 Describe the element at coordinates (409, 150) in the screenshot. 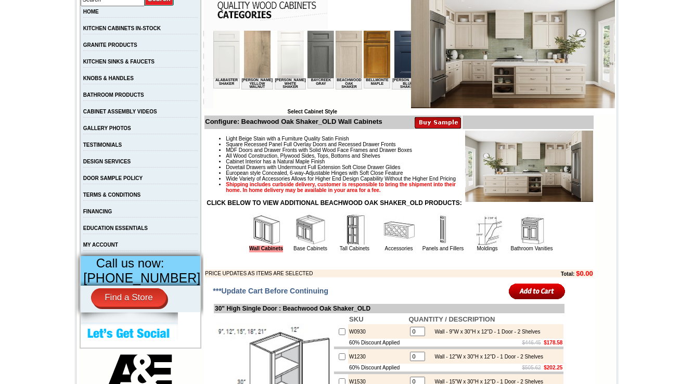

I see `li: MDF Doors and Drawer Fronts with Solid Wood Face Frames and Drawer Boxes` at that location.